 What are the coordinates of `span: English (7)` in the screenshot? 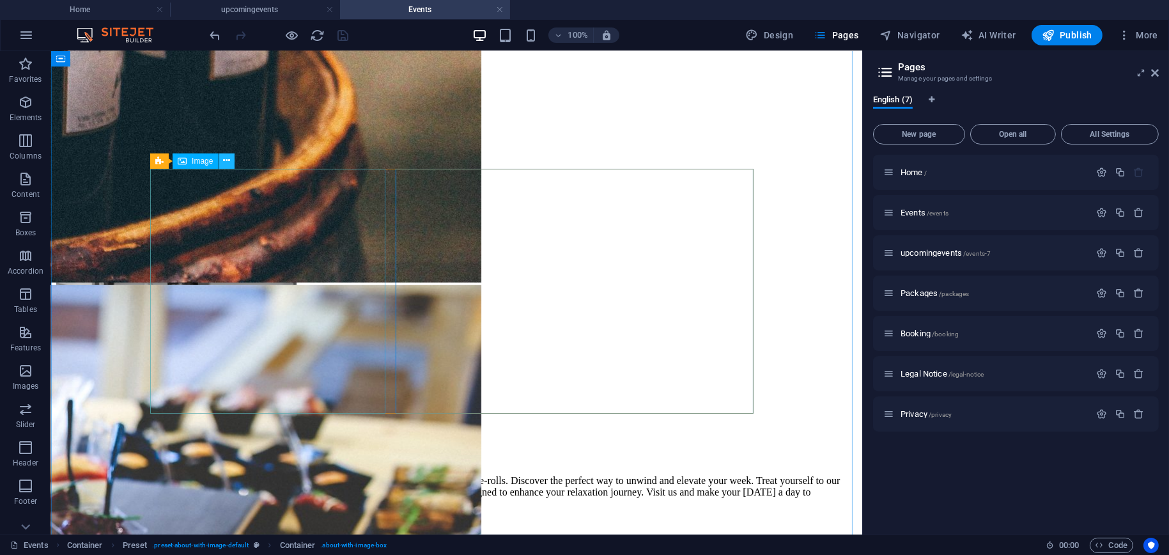 It's located at (893, 101).